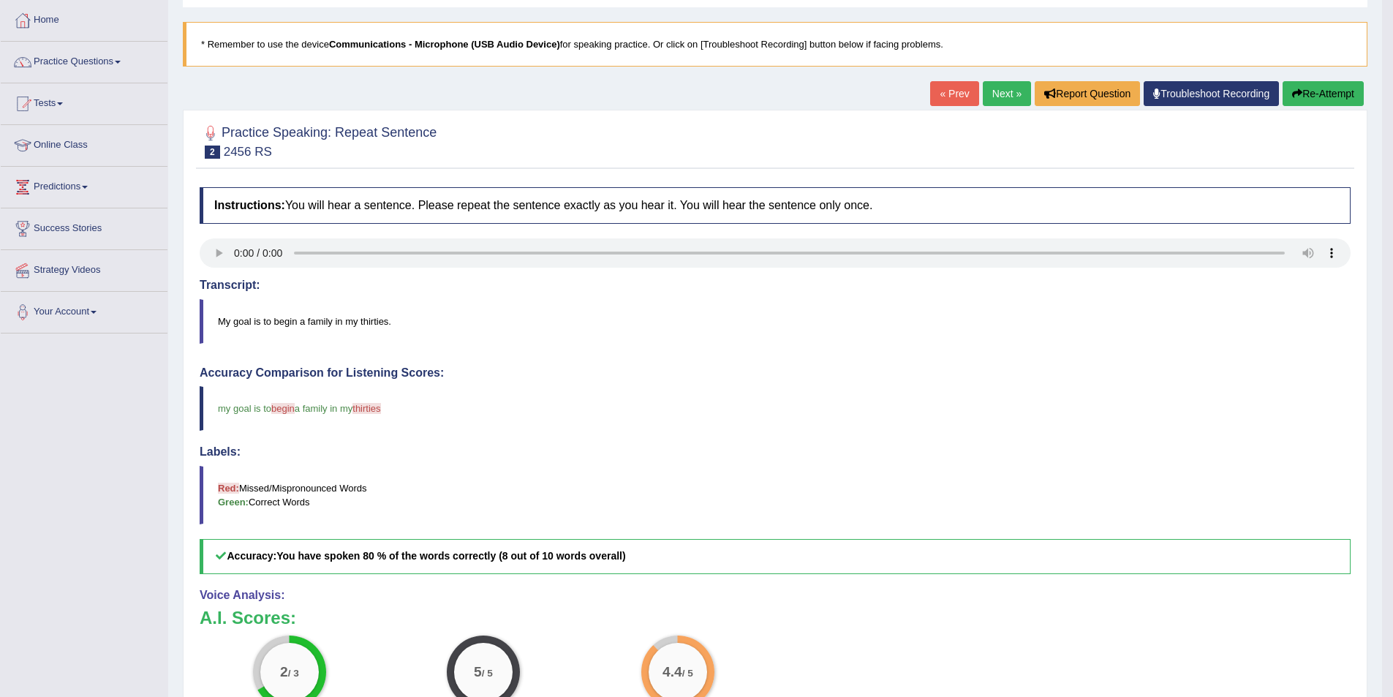 Image resolution: width=1393 pixels, height=697 pixels. I want to click on a: « Prev, so click(954, 94).